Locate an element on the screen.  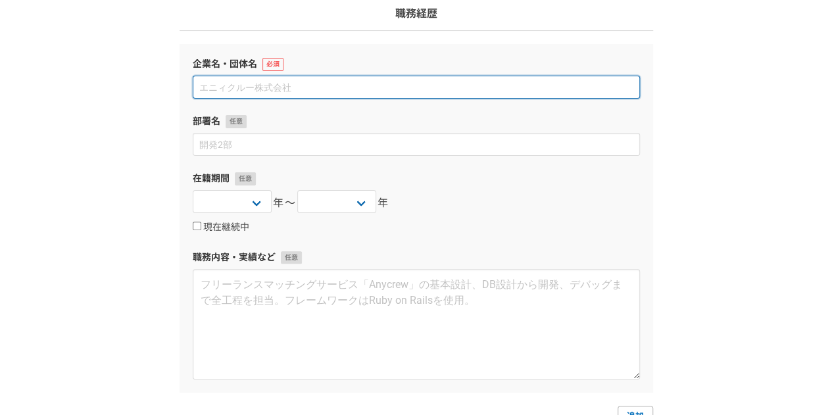
p: 職務経歴 is located at coordinates (416, 14).